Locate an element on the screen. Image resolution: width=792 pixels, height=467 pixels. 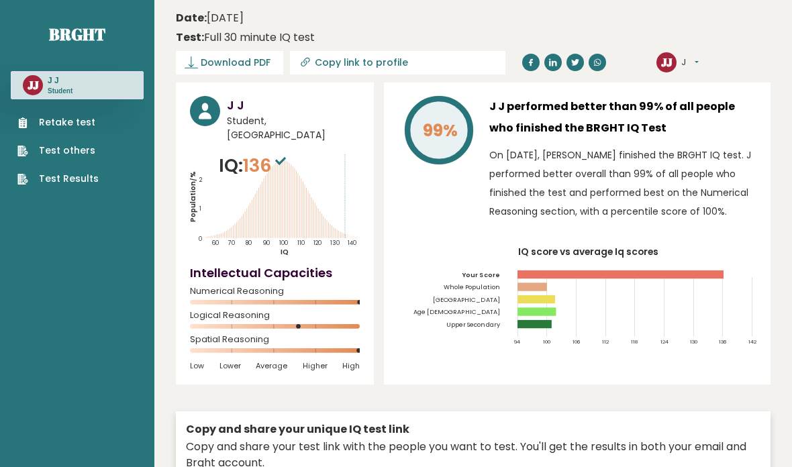
tspan: 94 is located at coordinates (517, 341).